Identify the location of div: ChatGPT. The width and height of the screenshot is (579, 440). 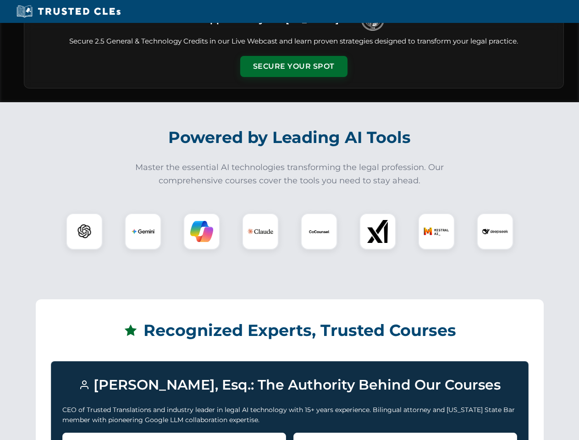
(84, 232).